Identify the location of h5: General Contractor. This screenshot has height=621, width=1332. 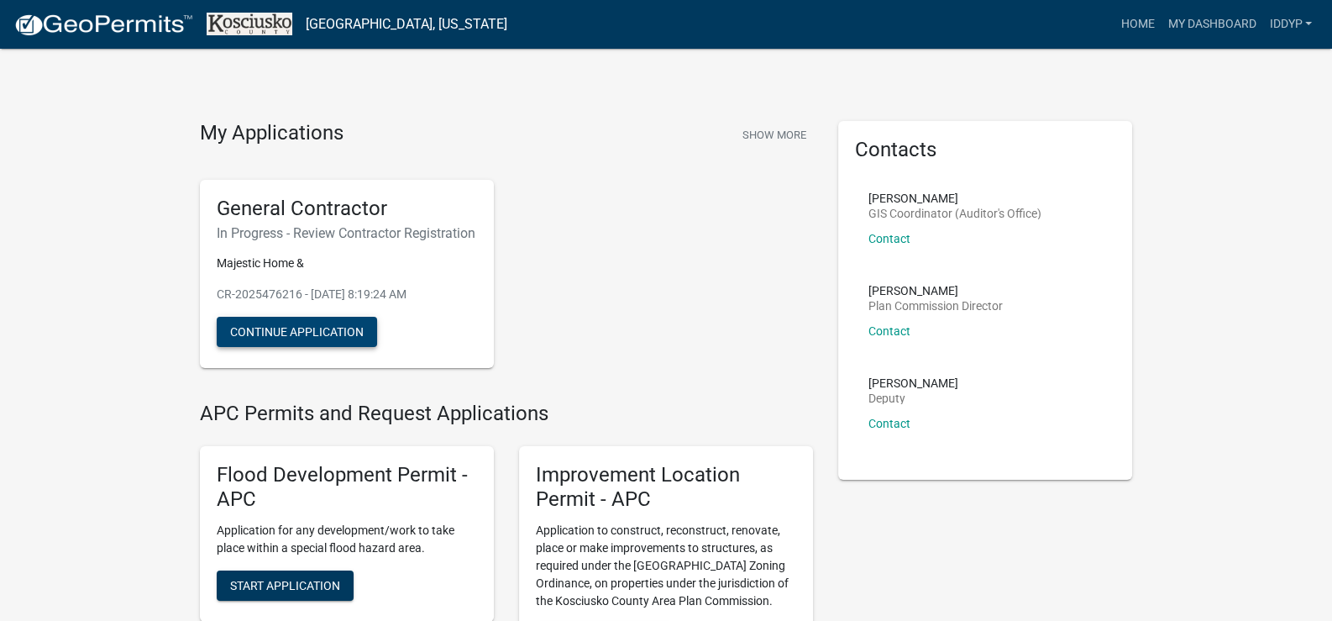
(347, 208).